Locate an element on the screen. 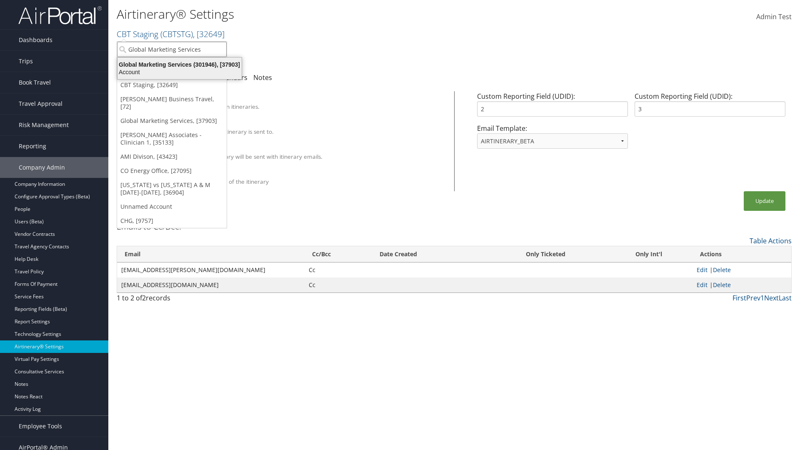  div: Global Marketing Services (301946), [37903] is located at coordinates (179, 65).